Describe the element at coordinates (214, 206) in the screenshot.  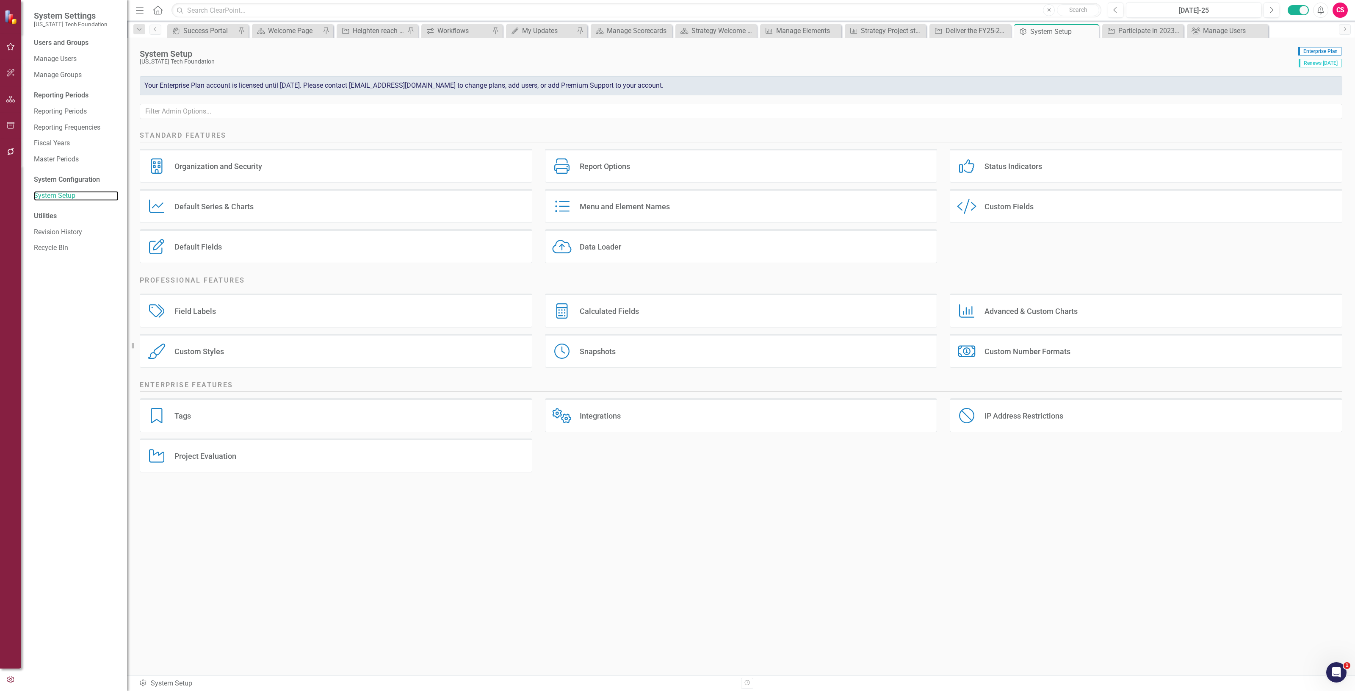
I see `div: Default Series & Charts` at that location.